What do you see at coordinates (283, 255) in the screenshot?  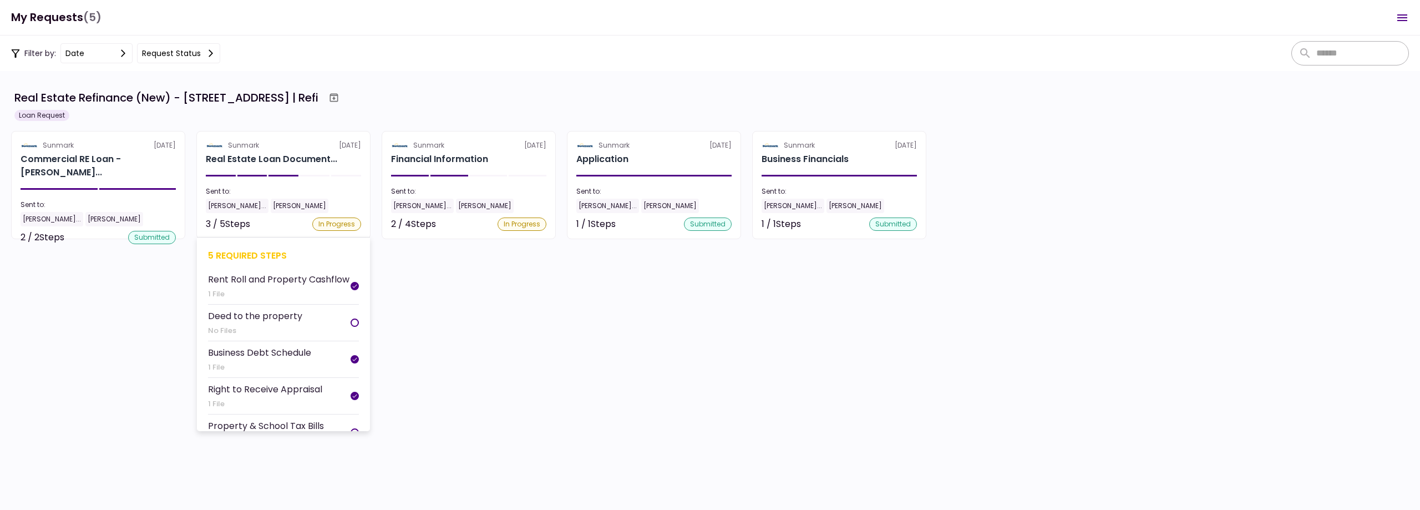 I see `div: 5 required steps` at bounding box center [283, 255].